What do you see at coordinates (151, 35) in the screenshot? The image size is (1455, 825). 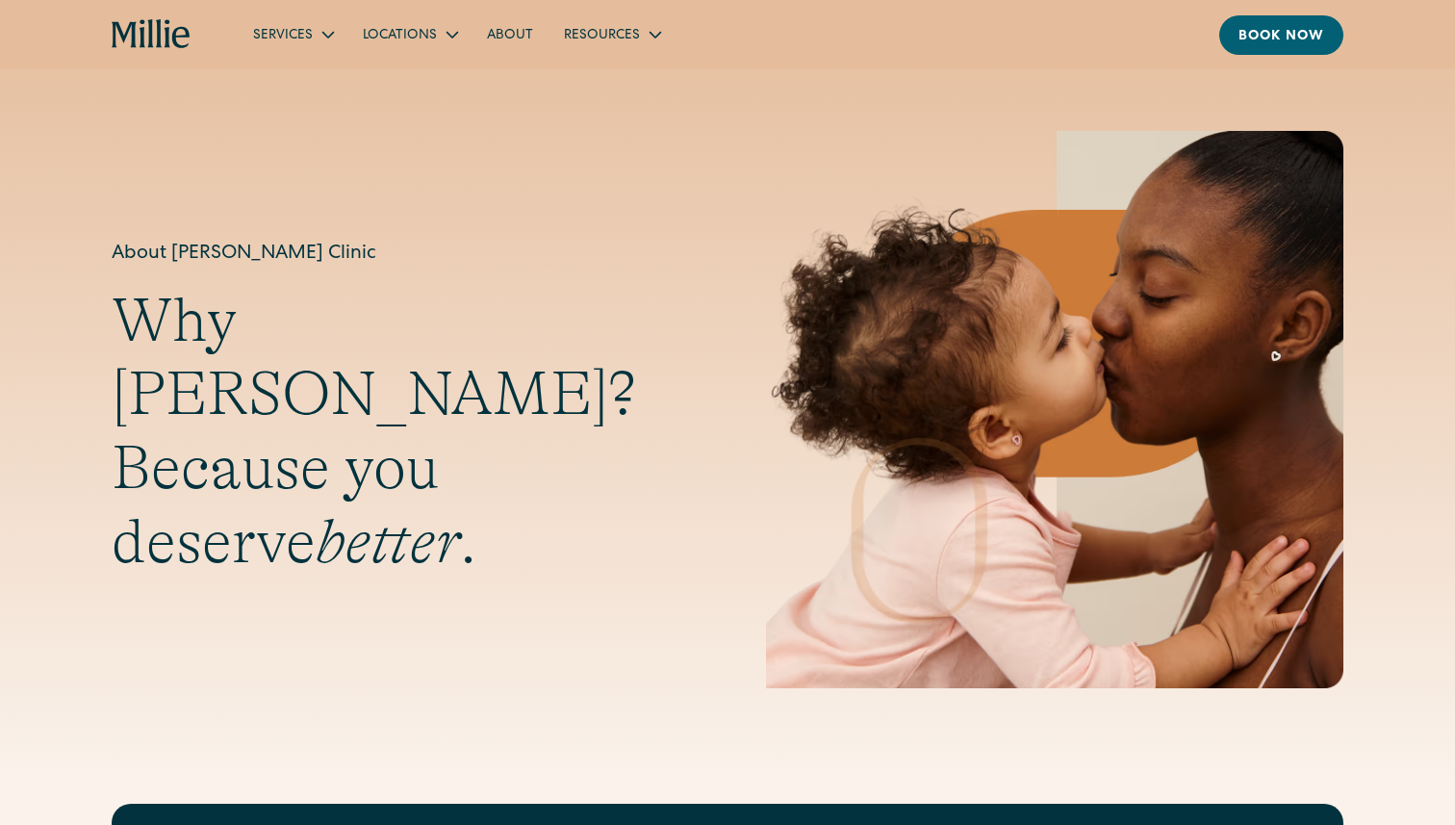 I see `a: home` at bounding box center [151, 35].